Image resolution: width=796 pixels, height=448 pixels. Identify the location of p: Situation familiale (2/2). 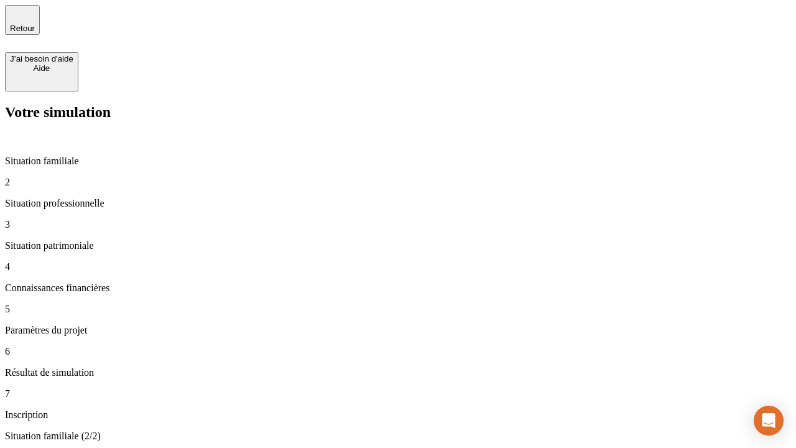
(398, 436).